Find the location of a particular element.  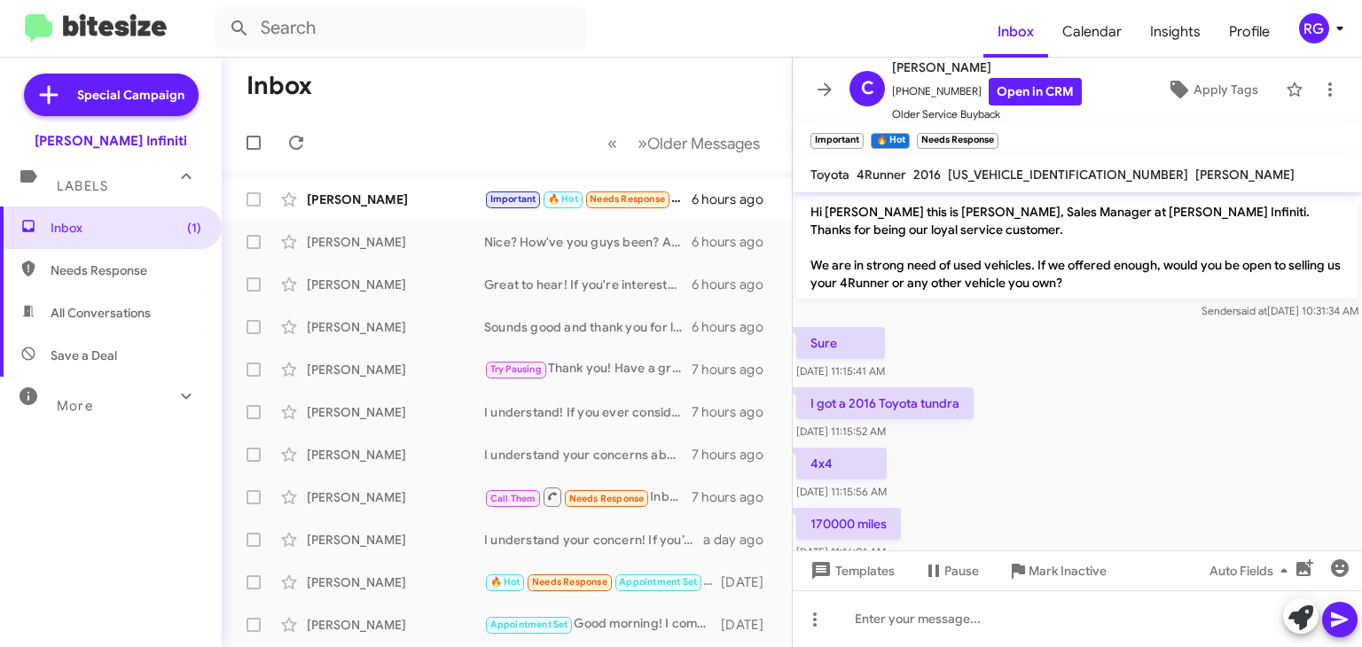

span: Save a Deal is located at coordinates (83, 355).